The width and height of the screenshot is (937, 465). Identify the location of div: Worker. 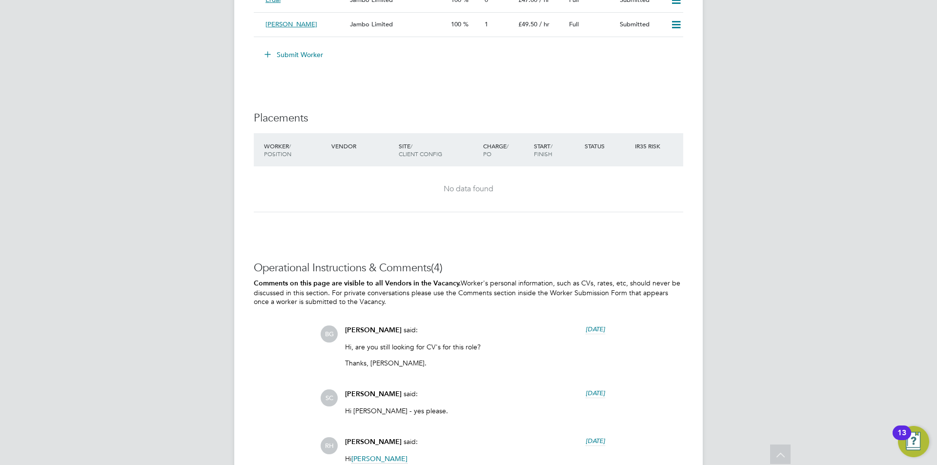
(295, 150).